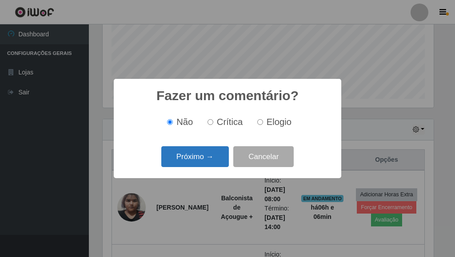 This screenshot has height=257, width=455. I want to click on span: Elogio, so click(279, 122).